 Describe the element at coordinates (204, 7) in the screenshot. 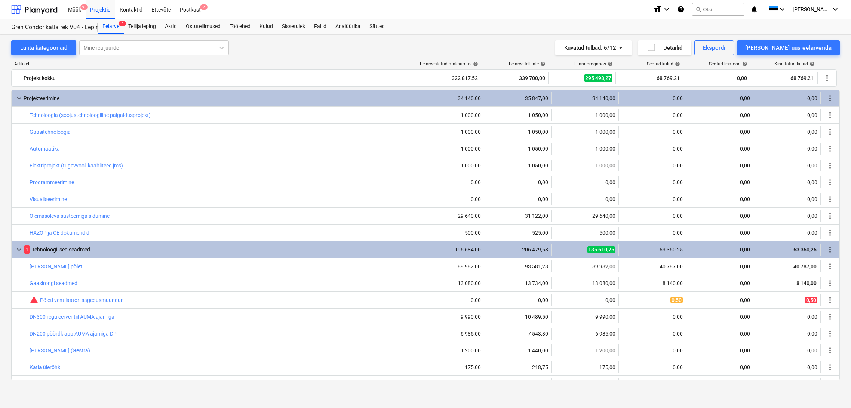

I see `span: 7` at that location.